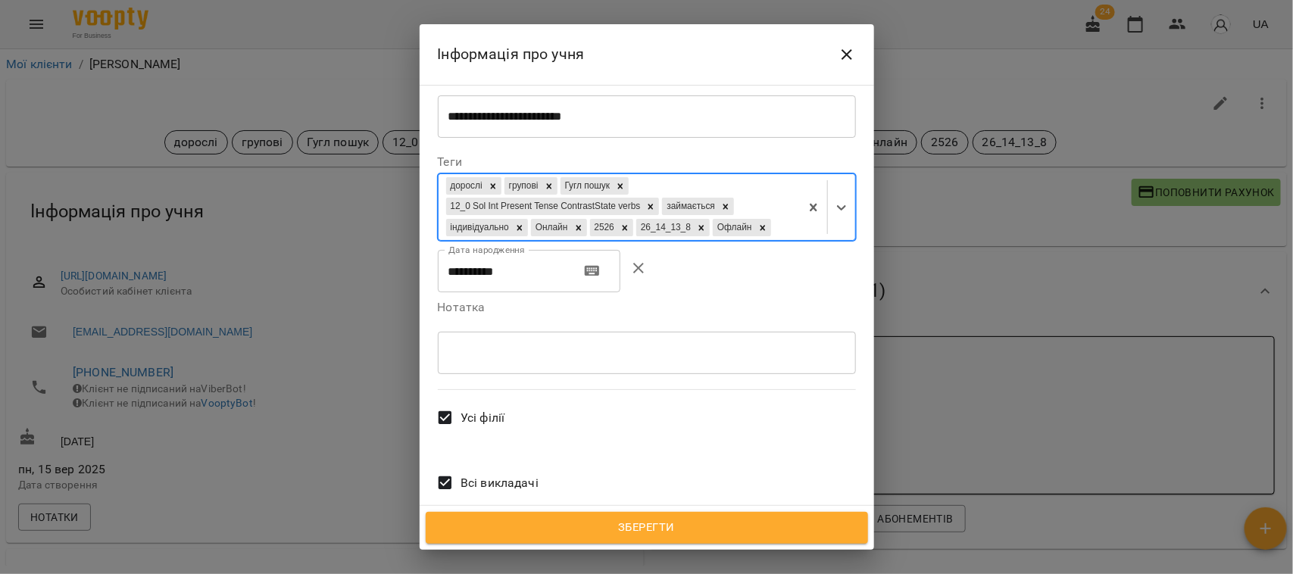 Image resolution: width=1293 pixels, height=574 pixels. I want to click on h6: Інформація про учня, so click(511, 54).